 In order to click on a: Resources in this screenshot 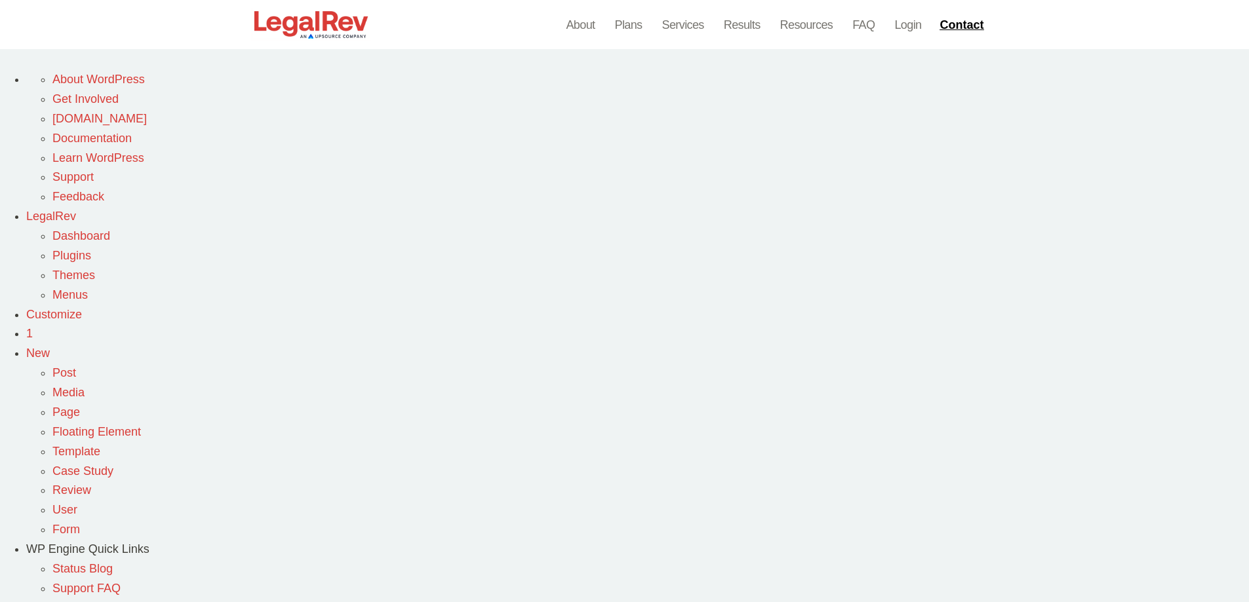, I will do `click(806, 25)`.